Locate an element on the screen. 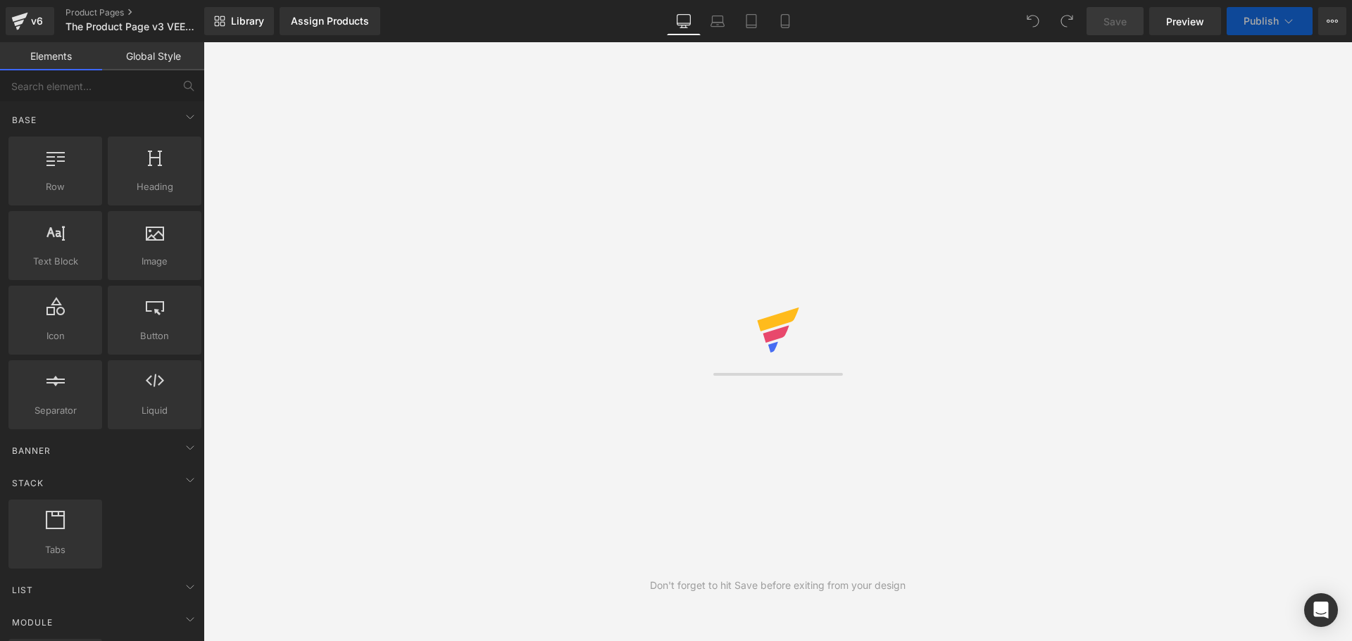 Image resolution: width=1352 pixels, height=641 pixels. a: Laptop is located at coordinates (717, 21).